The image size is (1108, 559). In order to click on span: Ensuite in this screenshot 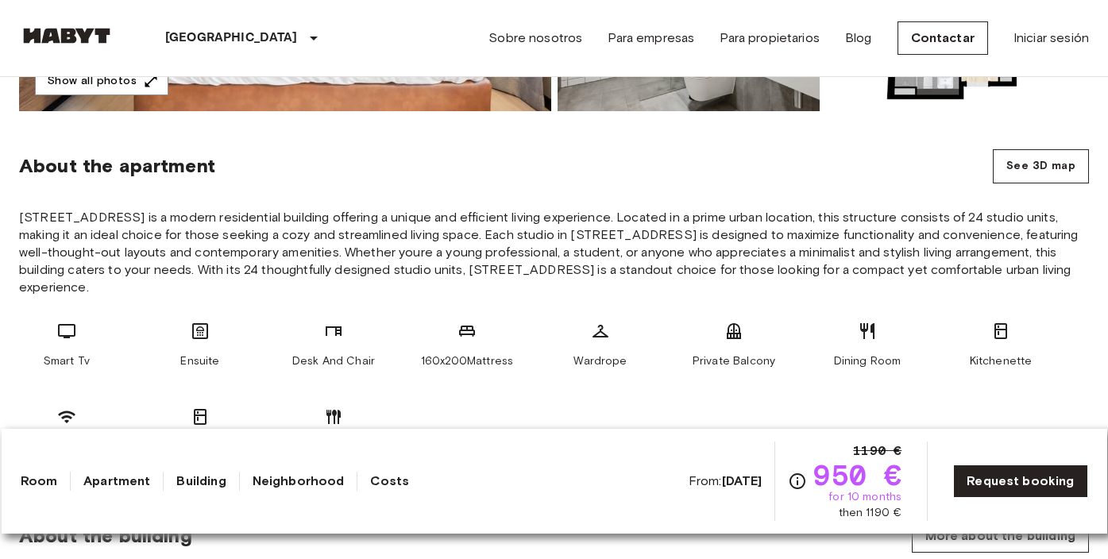, I will do `click(199, 362)`.